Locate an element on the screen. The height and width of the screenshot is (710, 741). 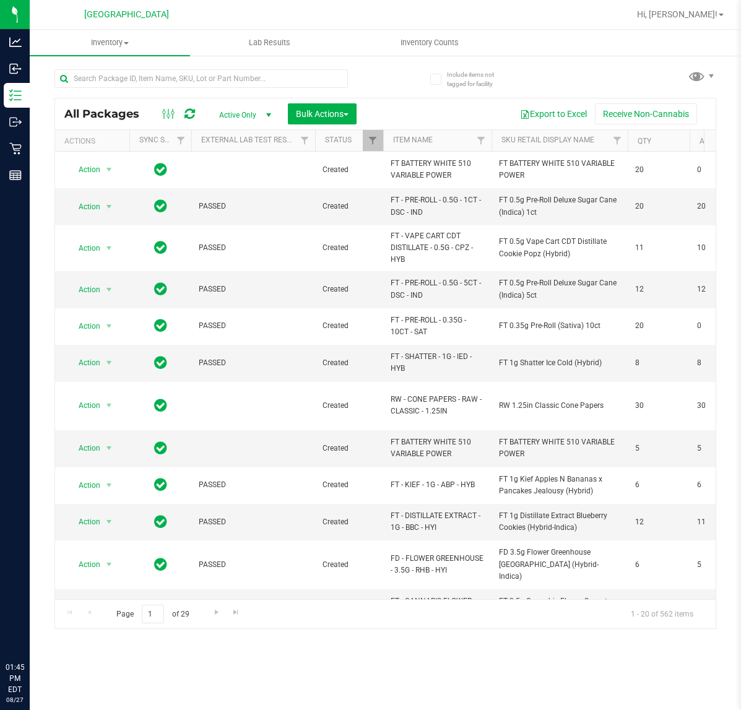
span: FT 1g Shatter Ice Cold (Hybrid) is located at coordinates (559, 363).